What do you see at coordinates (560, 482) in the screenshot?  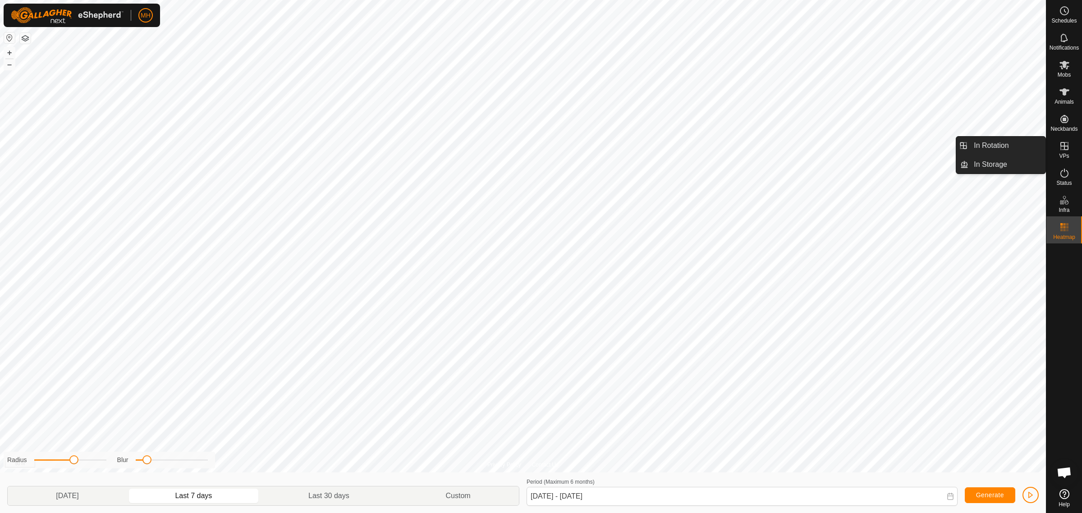 I see `label: Period (Maximum 6 months)` at bounding box center [560, 482].